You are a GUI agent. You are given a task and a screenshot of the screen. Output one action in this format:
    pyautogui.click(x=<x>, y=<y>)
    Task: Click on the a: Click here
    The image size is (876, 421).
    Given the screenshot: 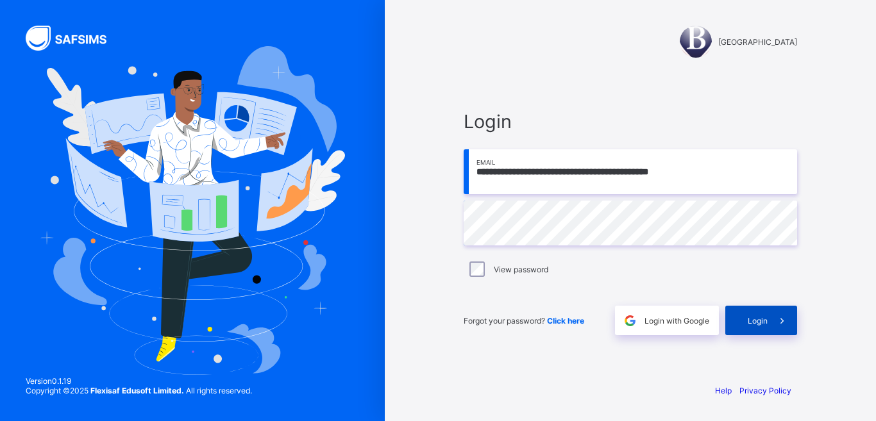 What is the action you would take?
    pyautogui.click(x=565, y=320)
    